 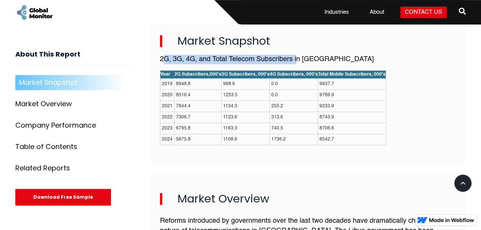 What do you see at coordinates (352, 128) in the screenshot?
I see `td: 8706.6` at bounding box center [352, 128].